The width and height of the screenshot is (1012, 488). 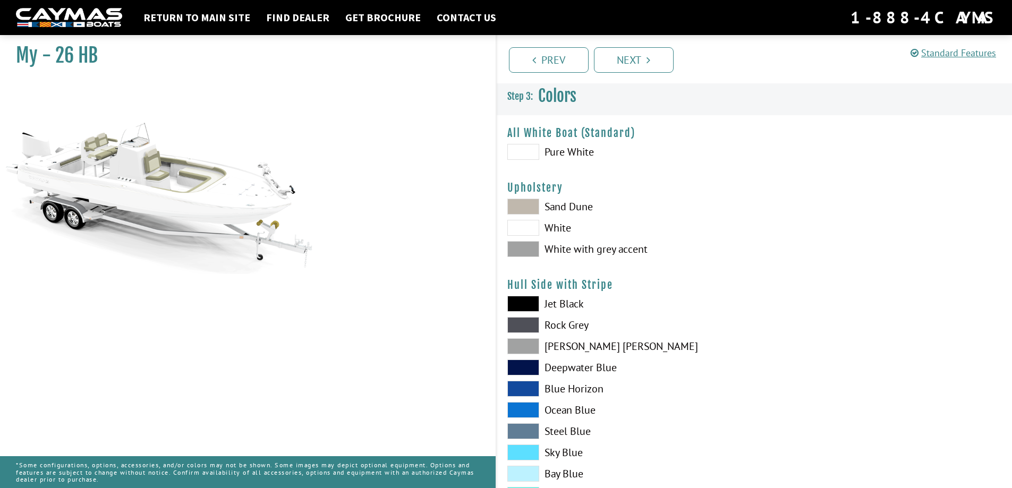 I want to click on h4: Upholstery, so click(x=755, y=188).